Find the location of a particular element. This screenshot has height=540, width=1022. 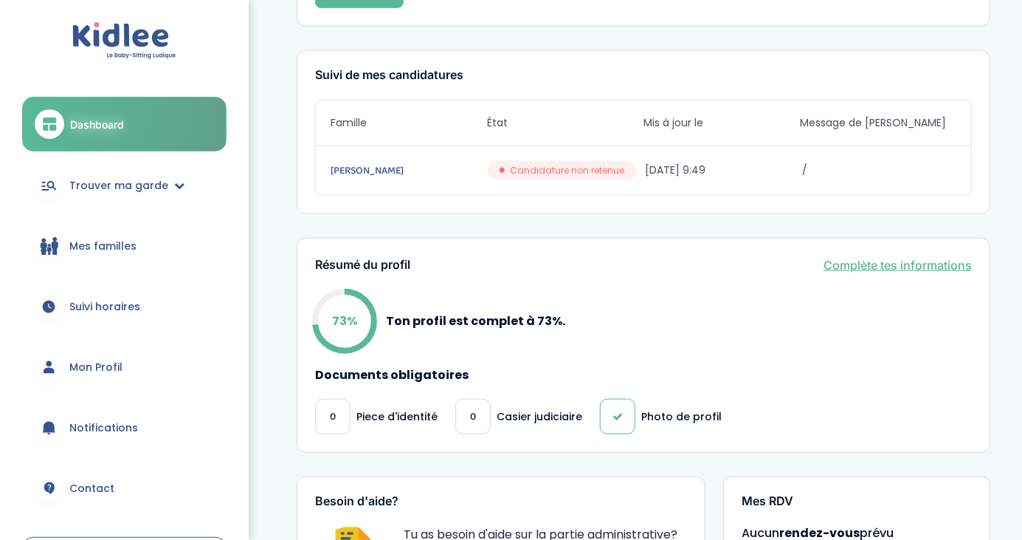

span: Mon Profil is located at coordinates (96, 367).